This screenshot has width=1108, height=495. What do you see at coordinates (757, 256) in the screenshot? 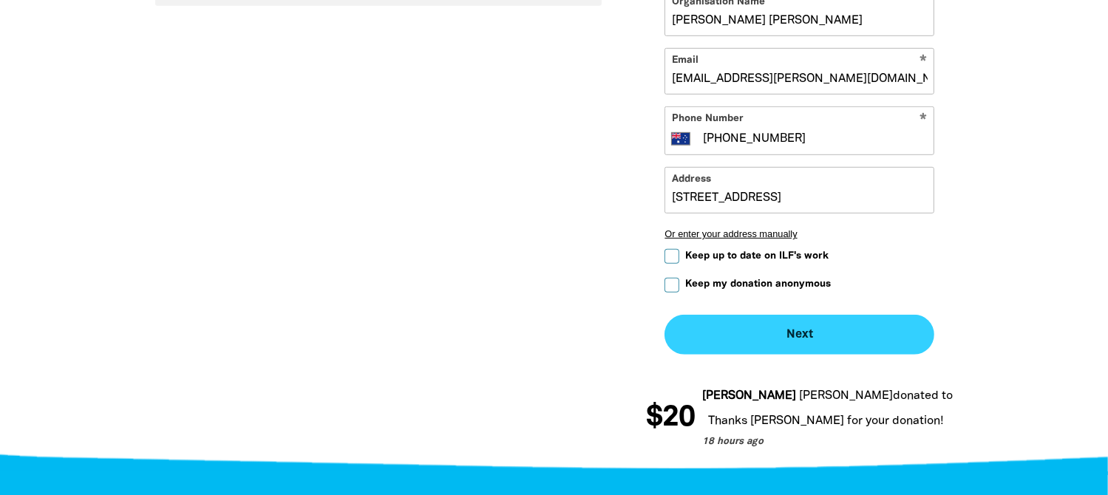
I see `span: Keep up to date on ILF's work` at bounding box center [757, 256].